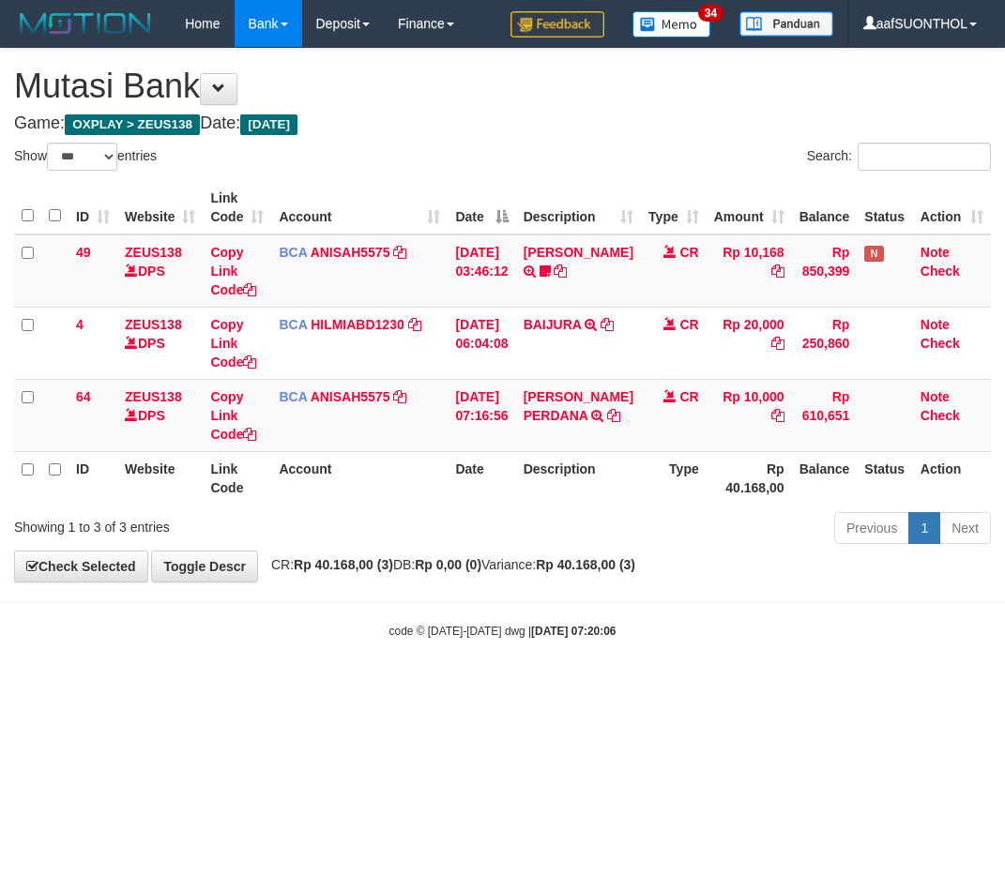 The height and width of the screenshot is (891, 1005). I want to click on th: Link Code, so click(236, 478).